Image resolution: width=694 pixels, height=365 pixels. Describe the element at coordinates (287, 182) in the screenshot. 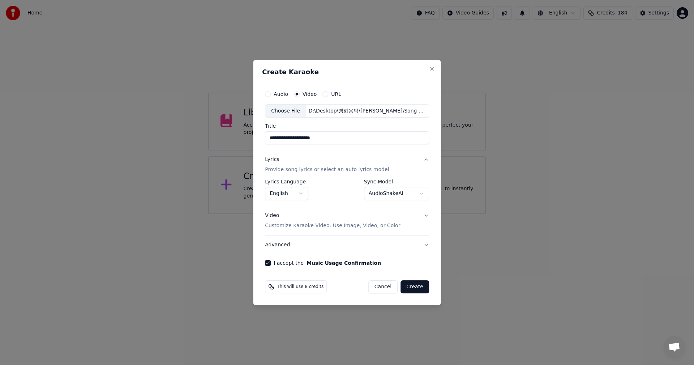

I see `label: Lyrics Language` at that location.